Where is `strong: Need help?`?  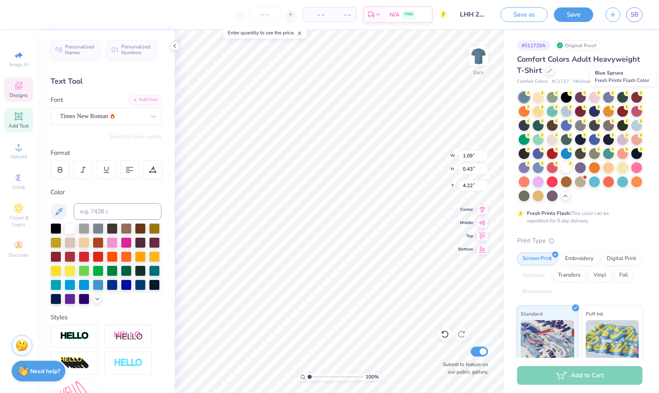
strong: Need help? is located at coordinates (45, 371).